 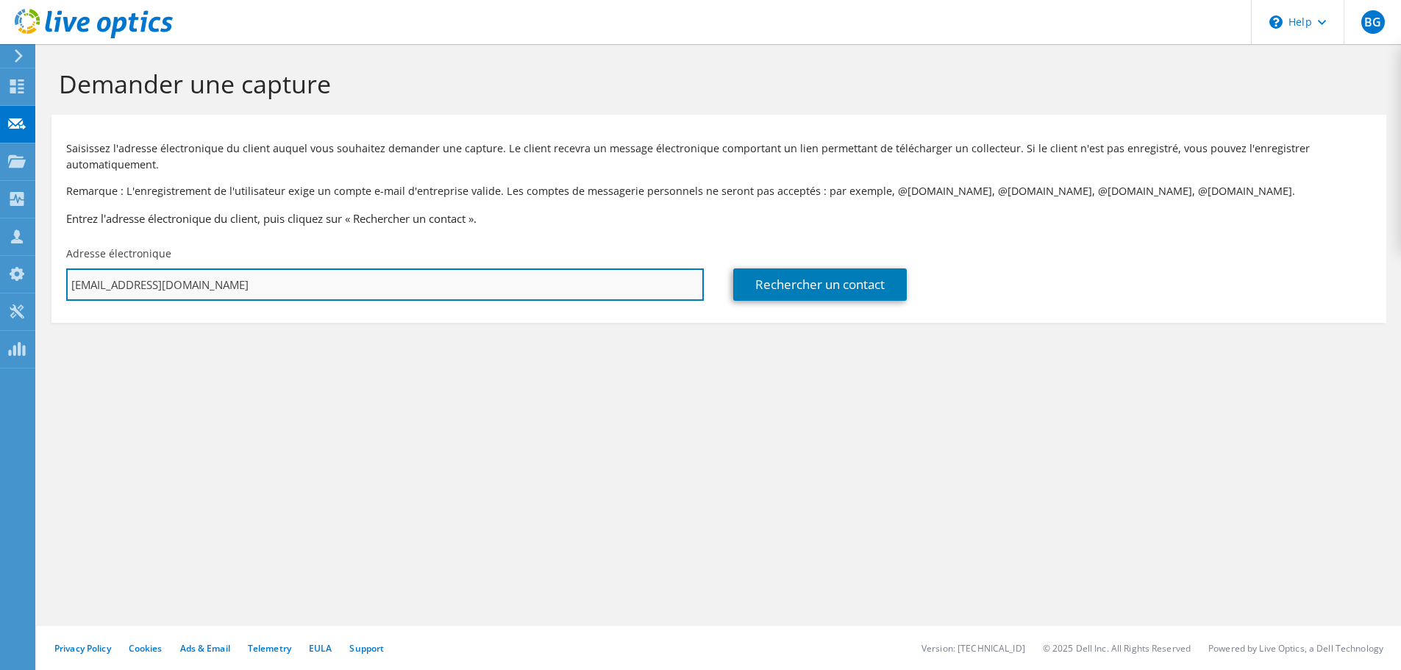 I want to click on p: Saisissez l'adresse électronique du client auquel vous souhaitez demander une capture. Le client ..., so click(x=718, y=157).